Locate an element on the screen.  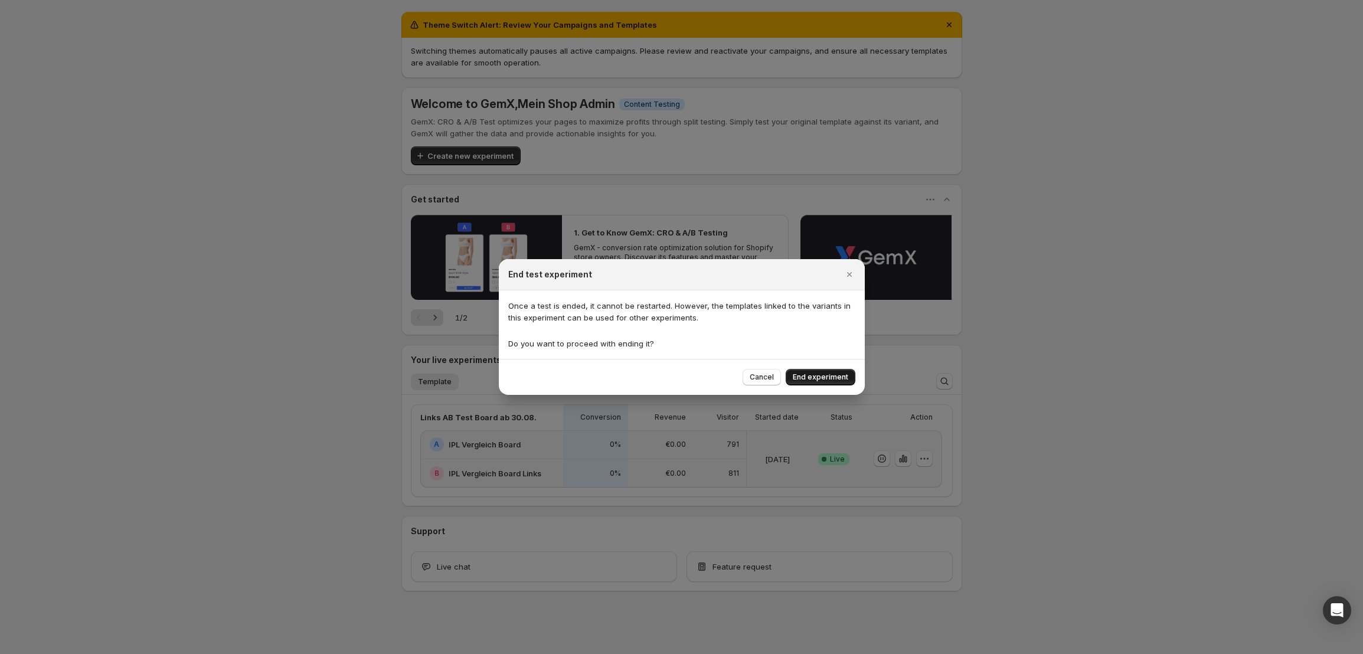
div: Open Intercom Messenger is located at coordinates (1337, 611).